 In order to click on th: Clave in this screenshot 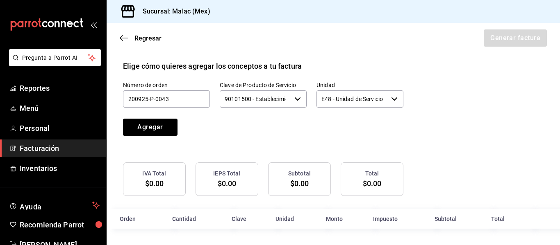, I will do `click(248, 219)`.